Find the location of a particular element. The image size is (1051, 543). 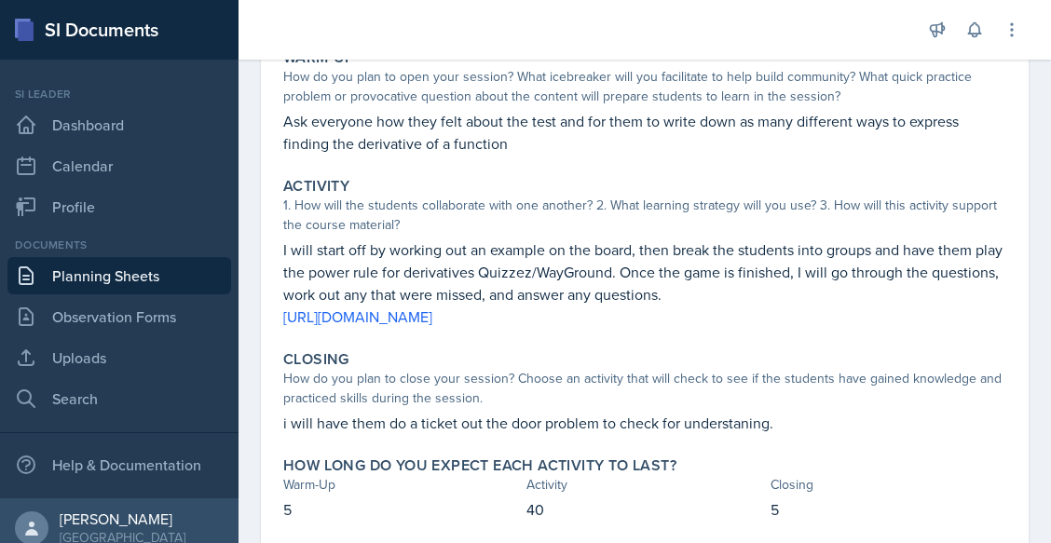

div: Documents is located at coordinates (119, 245).